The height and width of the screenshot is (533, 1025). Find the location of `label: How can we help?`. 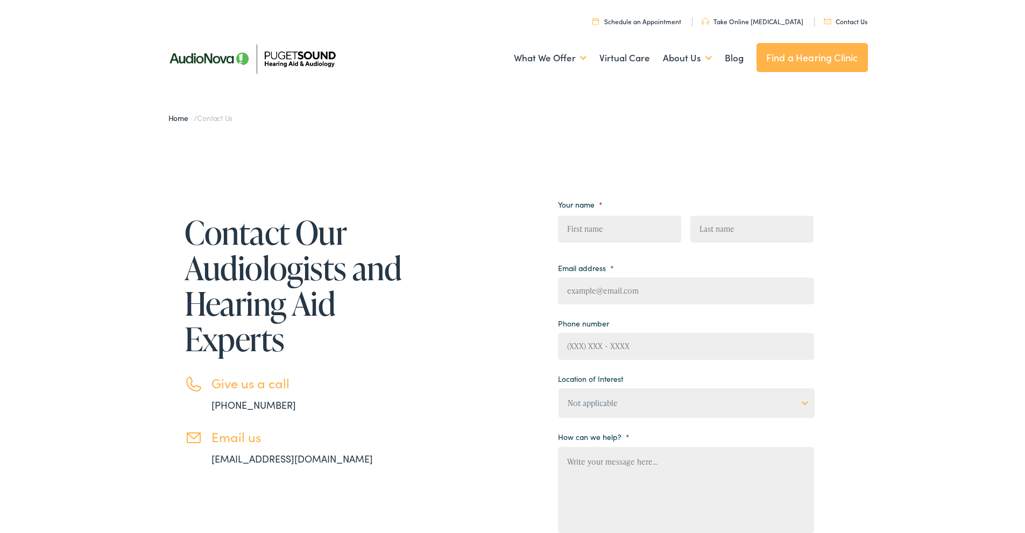

label: How can we help? is located at coordinates (593, 437).